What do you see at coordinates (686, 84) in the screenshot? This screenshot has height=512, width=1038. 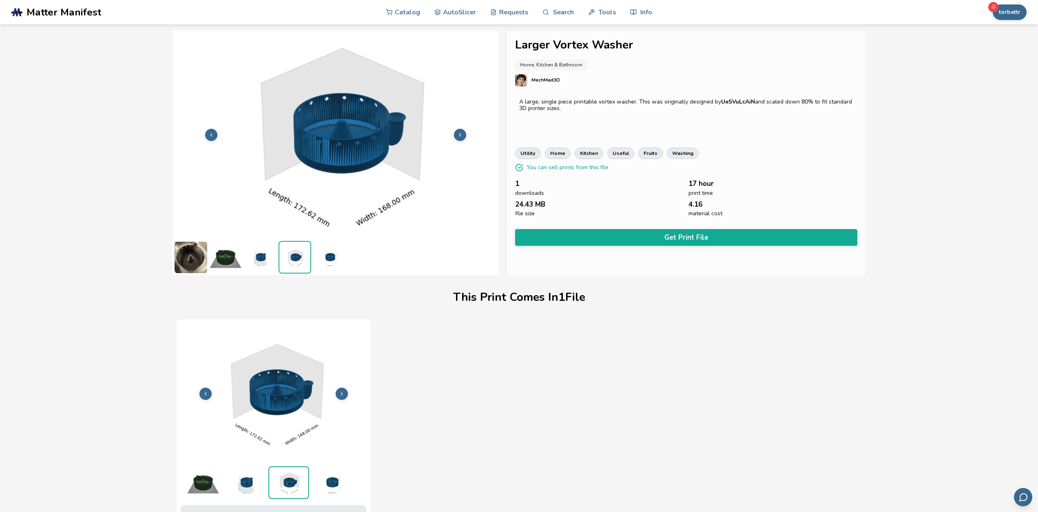 I see `a: MechMad3D's profileMechMad3D` at bounding box center [686, 84].